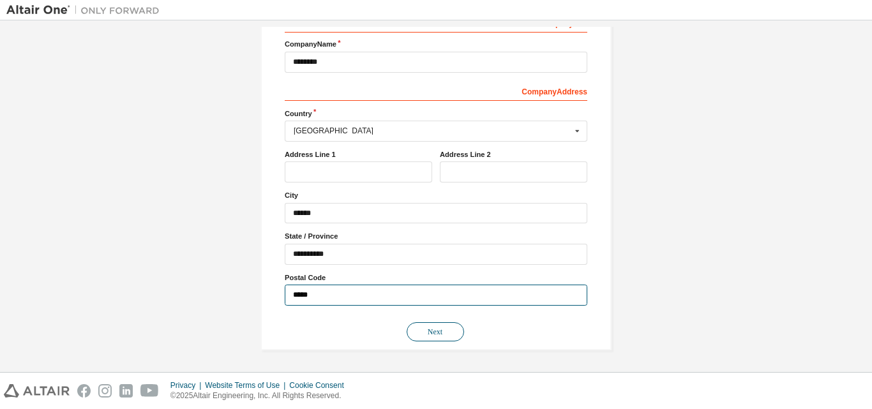 Image resolution: width=872 pixels, height=409 pixels. Describe the element at coordinates (436, 236) in the screenshot. I see `label: State / Province` at that location.